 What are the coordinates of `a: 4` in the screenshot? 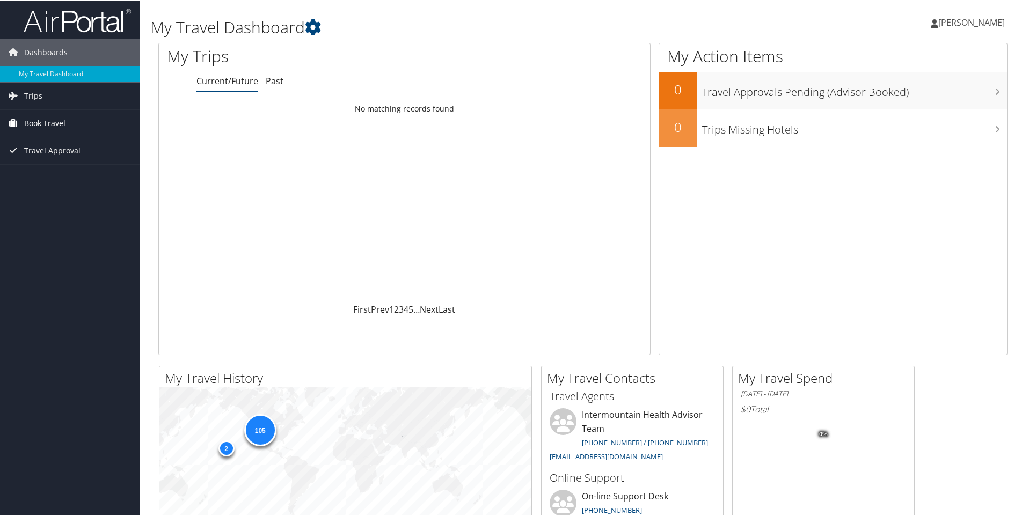 It's located at (406, 309).